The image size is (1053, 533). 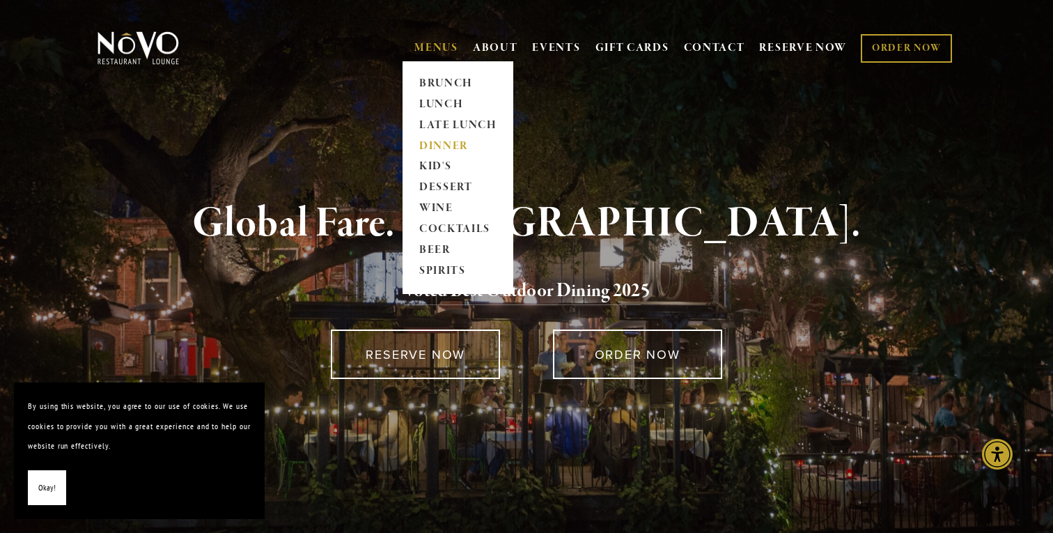 What do you see at coordinates (458, 230) in the screenshot?
I see `a: COCKTAILS` at bounding box center [458, 230].